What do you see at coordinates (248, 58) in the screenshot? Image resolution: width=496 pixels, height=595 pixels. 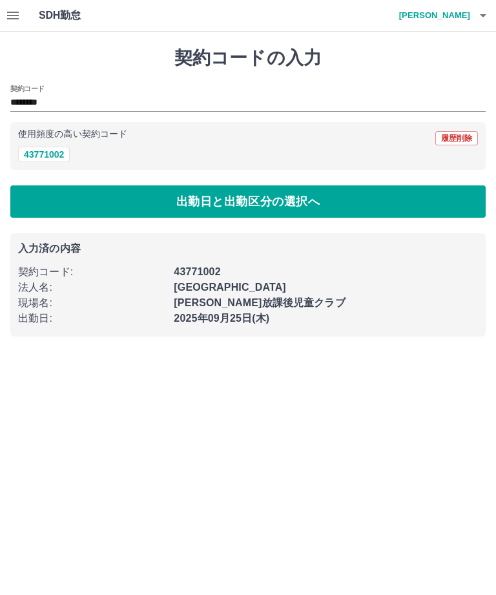 I see `h1: 契約コードの入力` at bounding box center [248, 58].